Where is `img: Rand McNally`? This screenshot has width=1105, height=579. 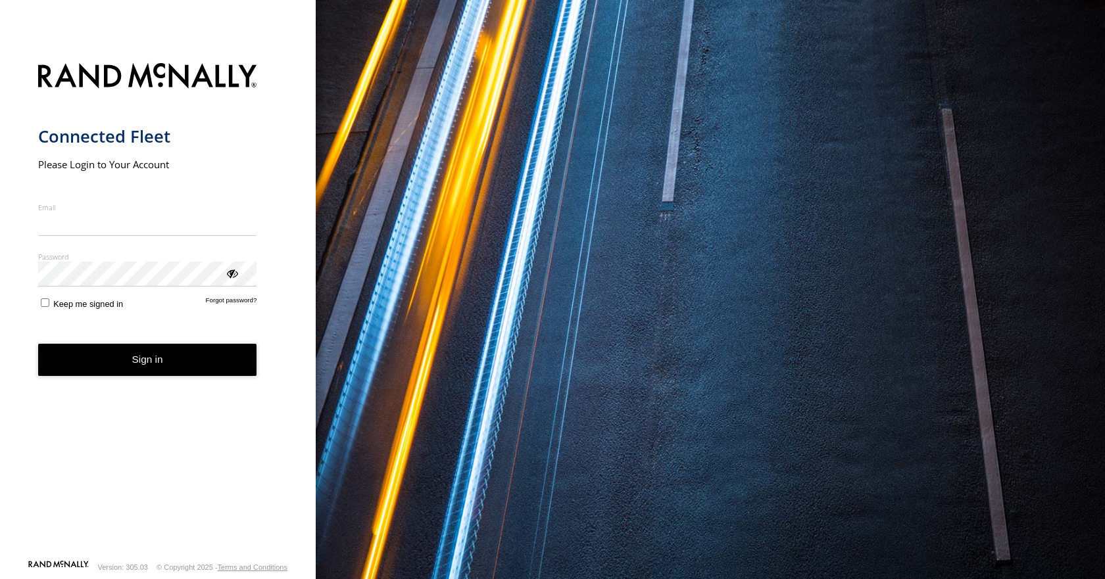 img: Rand McNally is located at coordinates (147, 77).